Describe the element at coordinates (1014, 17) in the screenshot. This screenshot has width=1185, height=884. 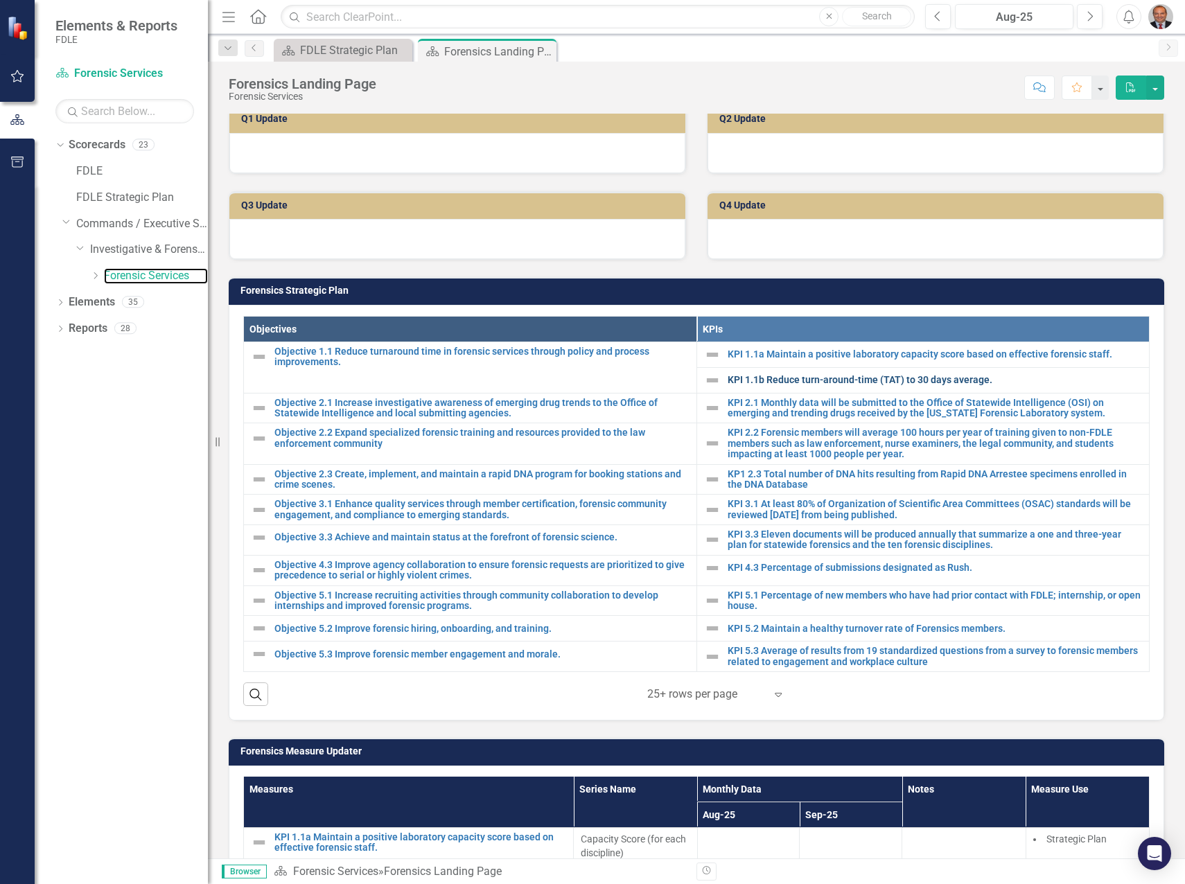
I see `button: Aug-25` at that location.